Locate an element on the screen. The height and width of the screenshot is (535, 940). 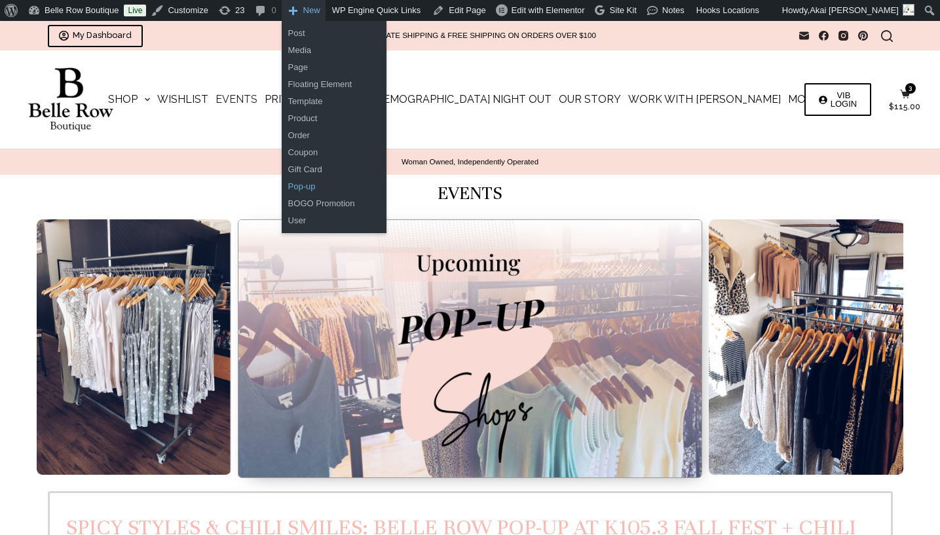
a: BOGO Promotion is located at coordinates (334, 204).